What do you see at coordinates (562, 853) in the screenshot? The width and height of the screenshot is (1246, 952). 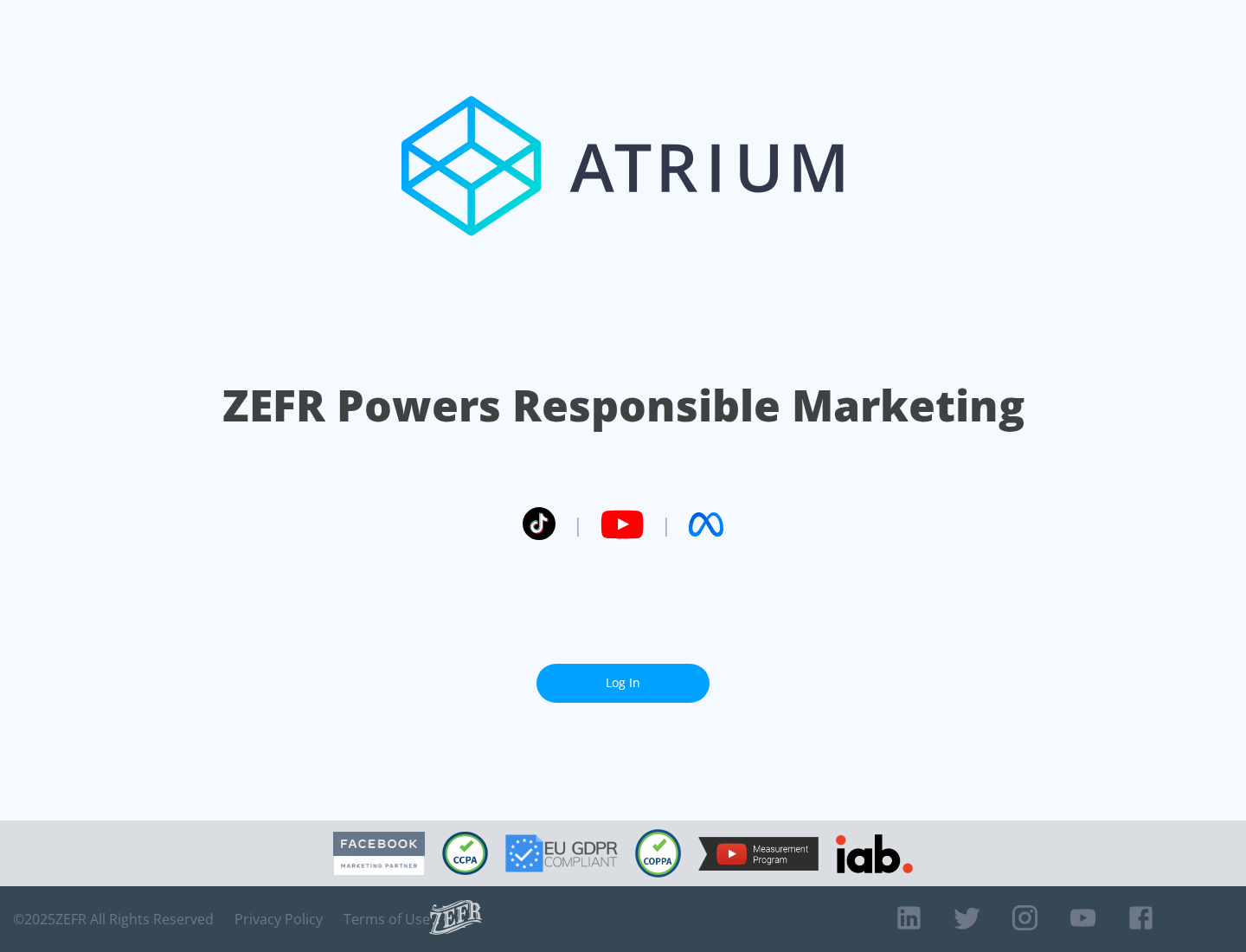 I see `img: GDPR Compliant` at bounding box center [562, 853].